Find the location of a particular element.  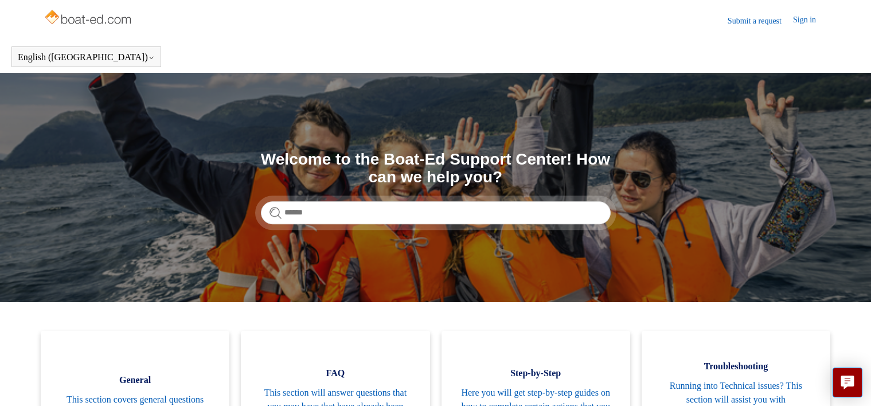

span: General is located at coordinates (135, 380).